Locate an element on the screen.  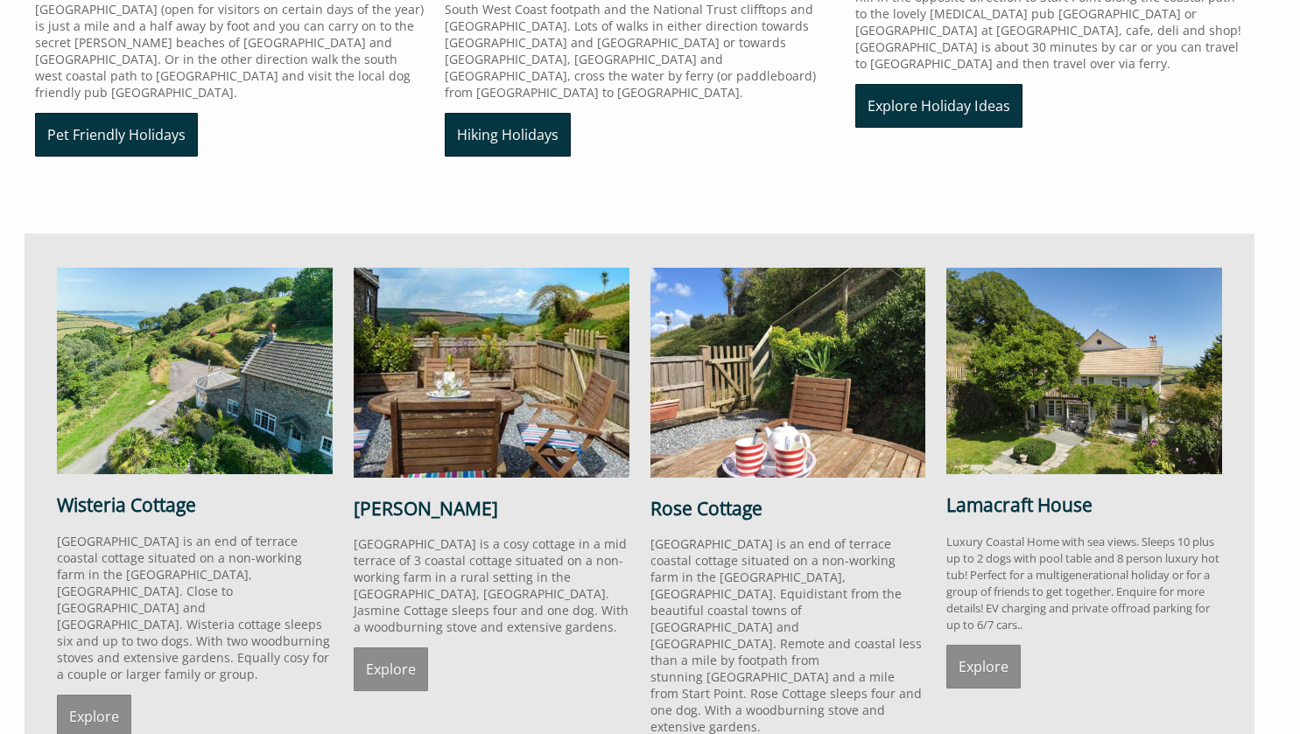
a: Hiking Holidays is located at coordinates (508, 135).